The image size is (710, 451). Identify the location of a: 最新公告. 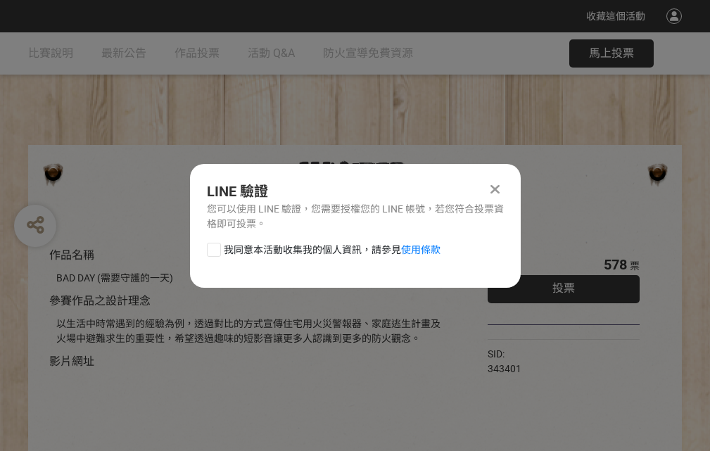
(124, 53).